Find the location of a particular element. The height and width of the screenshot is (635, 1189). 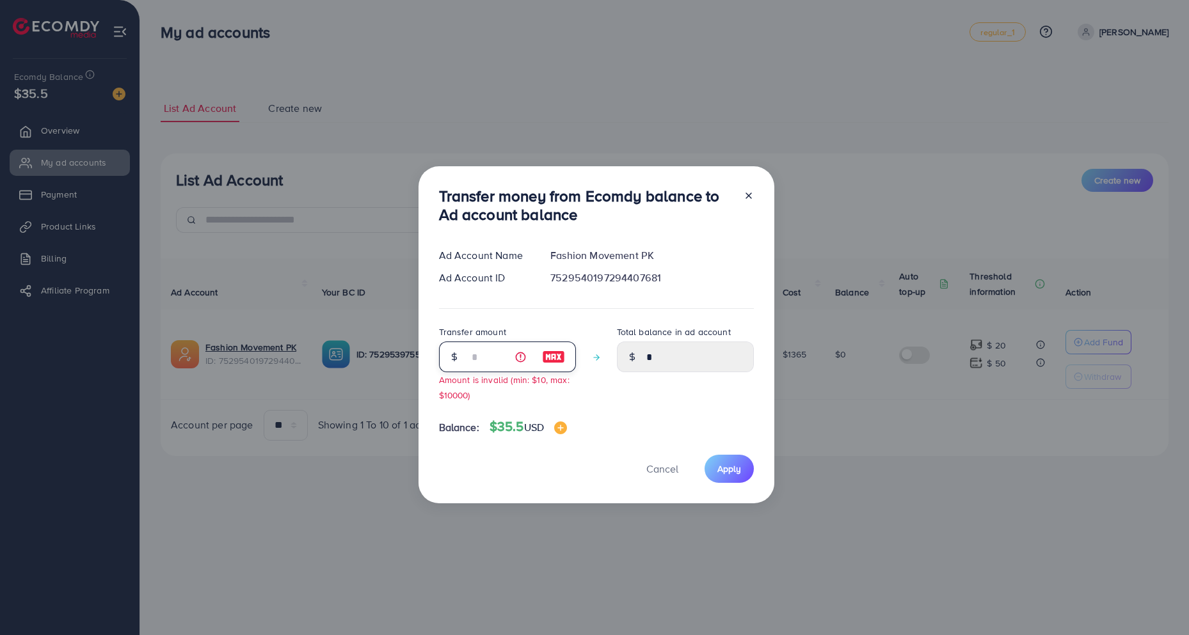

div: Ad Account Name is located at coordinates (484, 255).